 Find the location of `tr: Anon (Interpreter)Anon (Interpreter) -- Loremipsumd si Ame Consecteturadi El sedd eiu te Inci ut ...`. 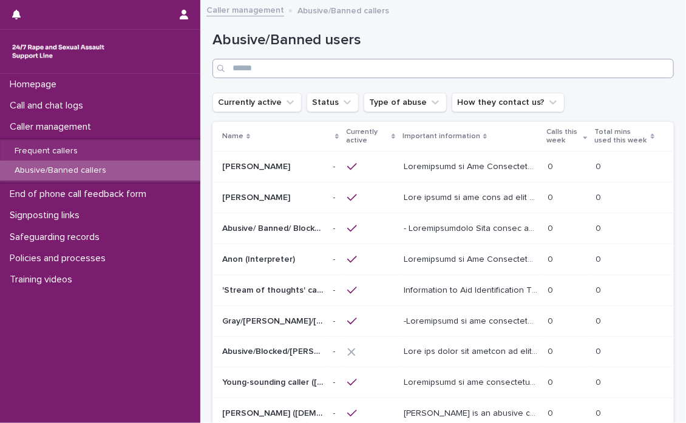

tr: Anon (Interpreter)Anon (Interpreter) -- Loremipsumd si Ame Consecteturadi El sedd eiu te Inci ut ... is located at coordinates (443, 260).